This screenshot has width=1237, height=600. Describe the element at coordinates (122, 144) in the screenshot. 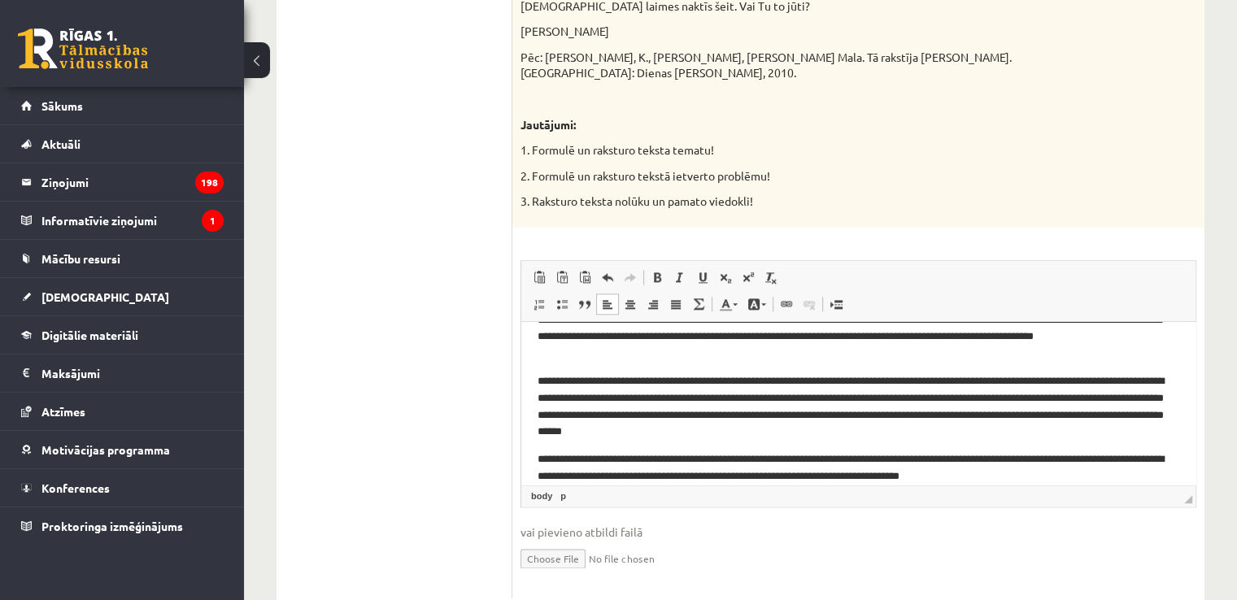

I see `a: Aktuāli` at that location.